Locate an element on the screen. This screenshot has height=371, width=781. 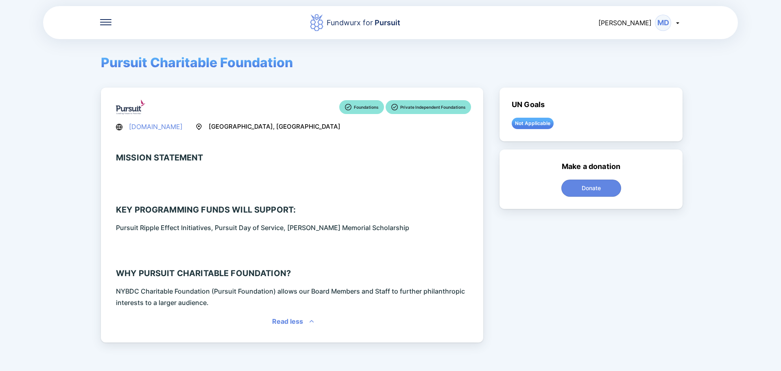
div: Not Applicable is located at coordinates (533, 123).